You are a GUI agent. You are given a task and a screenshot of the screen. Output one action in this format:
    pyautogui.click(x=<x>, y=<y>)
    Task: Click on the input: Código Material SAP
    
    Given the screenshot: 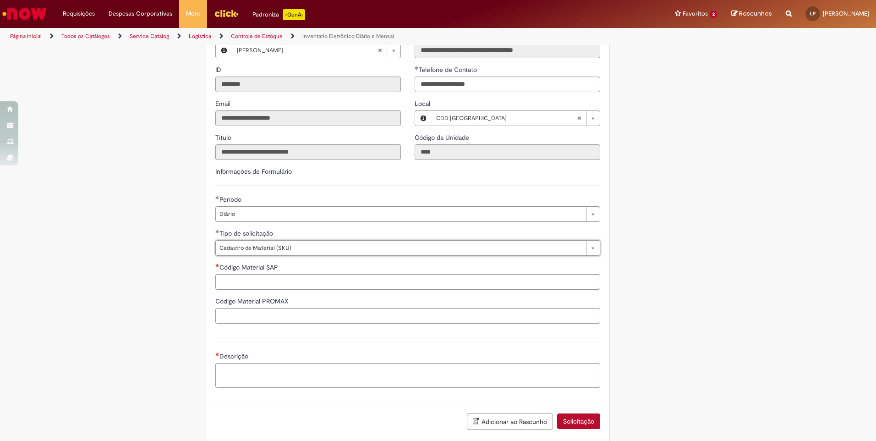 What is the action you would take?
    pyautogui.click(x=408, y=282)
    